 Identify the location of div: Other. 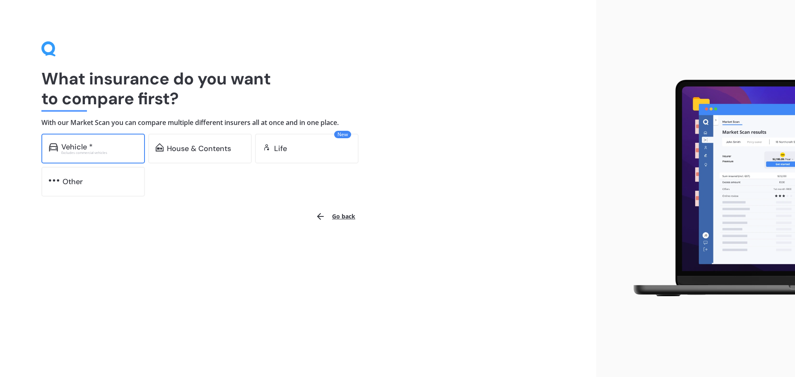
(72, 182).